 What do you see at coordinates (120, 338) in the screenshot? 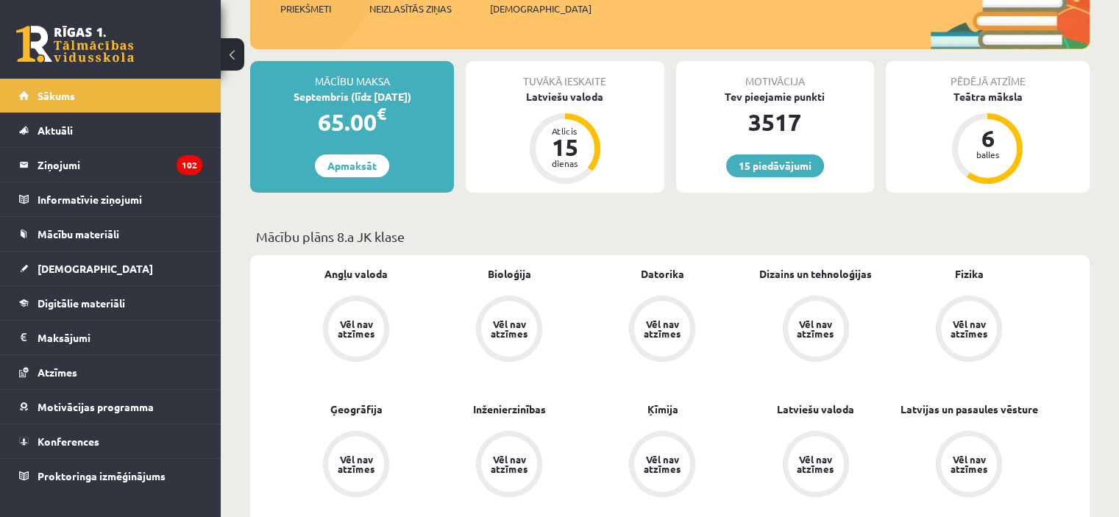
I see `legend: Maksājumi` at bounding box center [120, 338].